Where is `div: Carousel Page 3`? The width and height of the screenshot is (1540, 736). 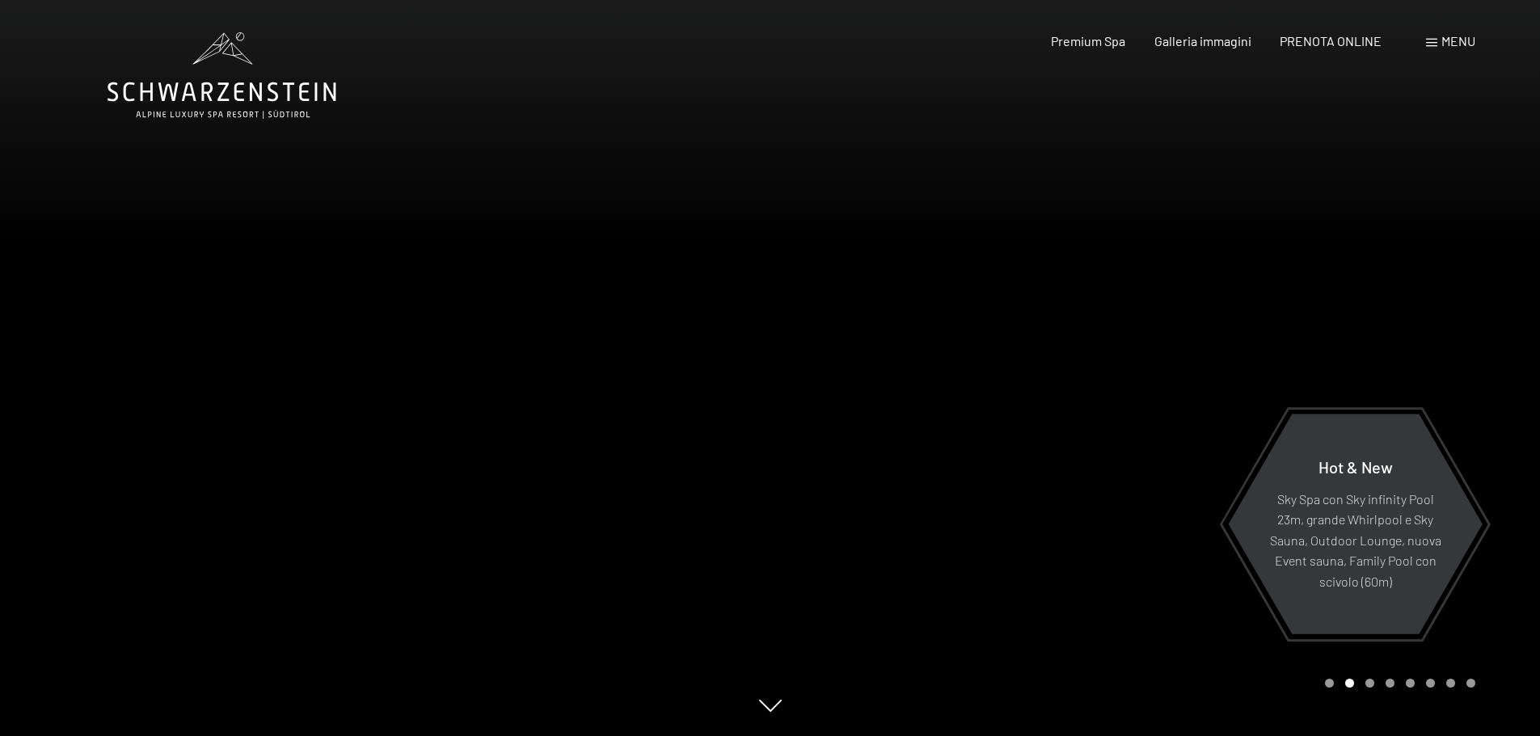
div: Carousel Page 3 is located at coordinates (1369, 683).